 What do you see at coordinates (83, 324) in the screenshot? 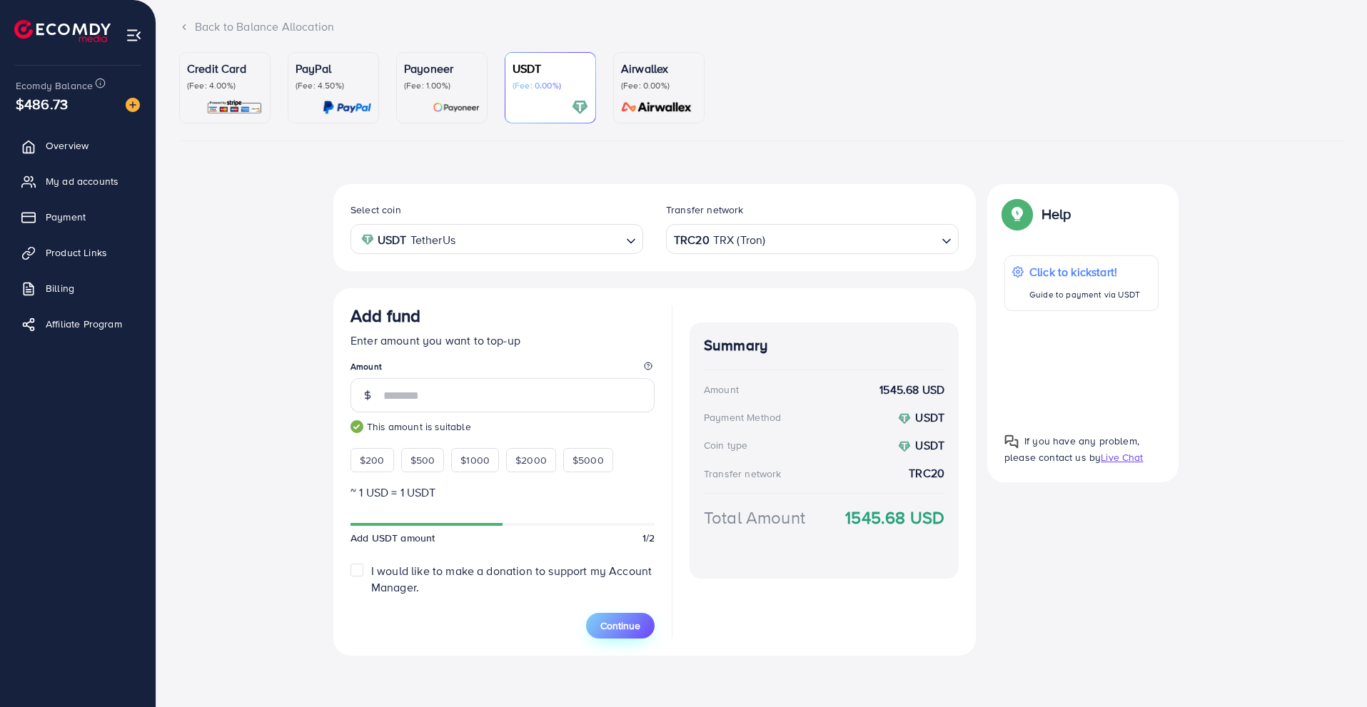
I see `span: Affiliate Program` at bounding box center [83, 324].